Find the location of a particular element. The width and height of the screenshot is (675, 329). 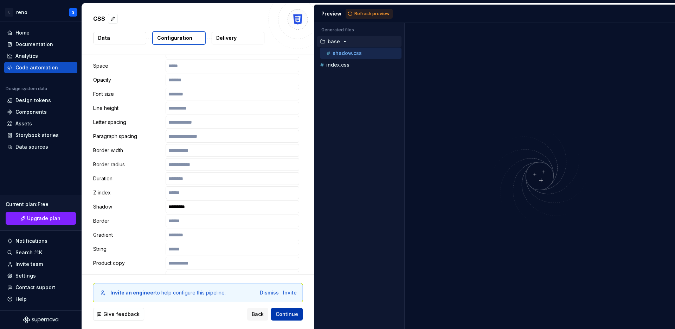

button: Search ⌘K is located at coordinates (41, 252).